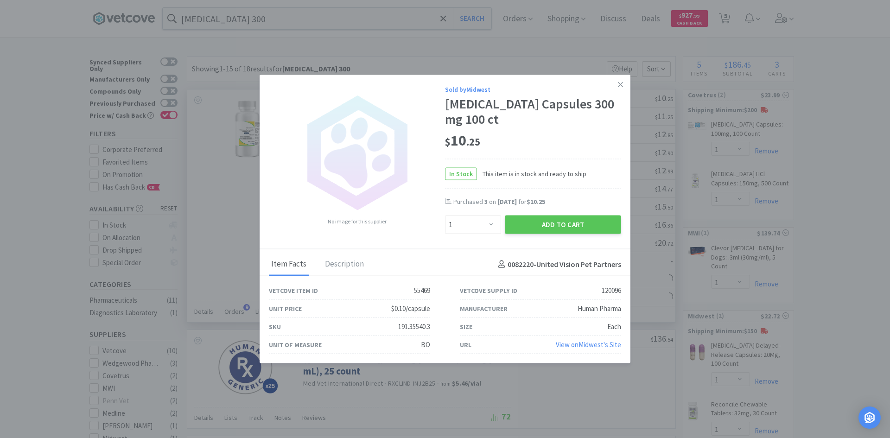 The width and height of the screenshot is (890, 438). What do you see at coordinates (869, 417) in the screenshot?
I see `div: Open Intercom Messenger` at bounding box center [869, 417].